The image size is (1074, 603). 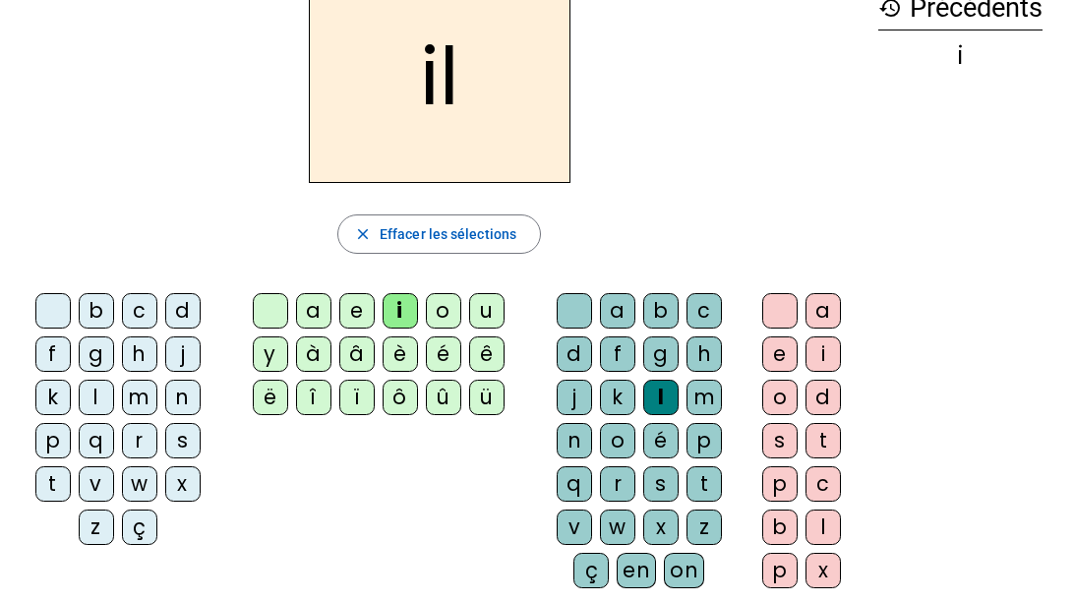 I want to click on div: û, so click(x=444, y=397).